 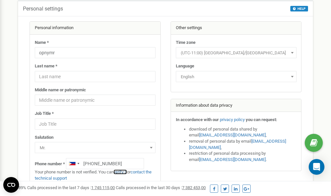 What do you see at coordinates (95, 77) in the screenshot?
I see `input: Last name` at bounding box center [95, 77].